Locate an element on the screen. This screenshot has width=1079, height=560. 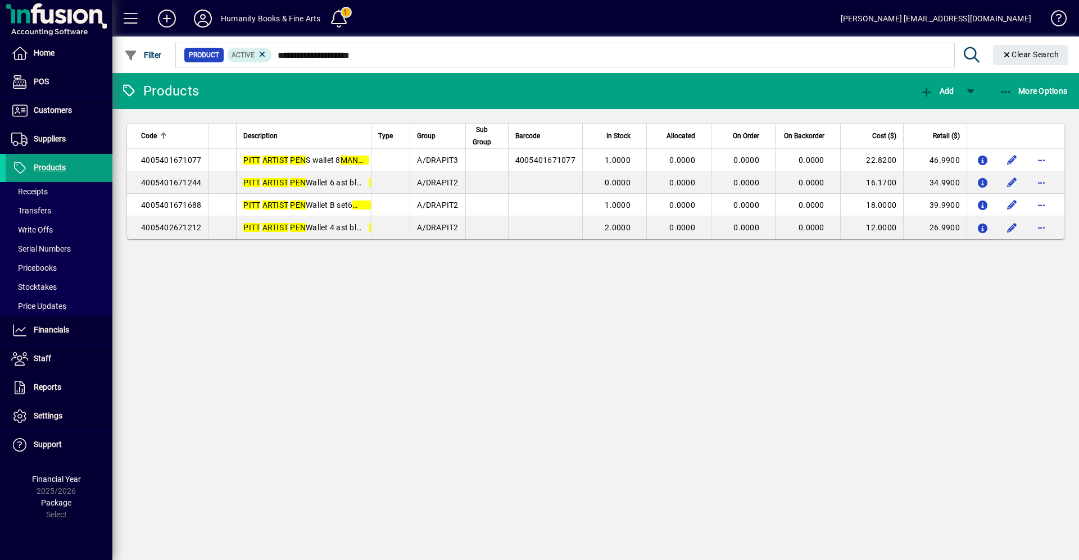
span: On Order is located at coordinates (746, 136).